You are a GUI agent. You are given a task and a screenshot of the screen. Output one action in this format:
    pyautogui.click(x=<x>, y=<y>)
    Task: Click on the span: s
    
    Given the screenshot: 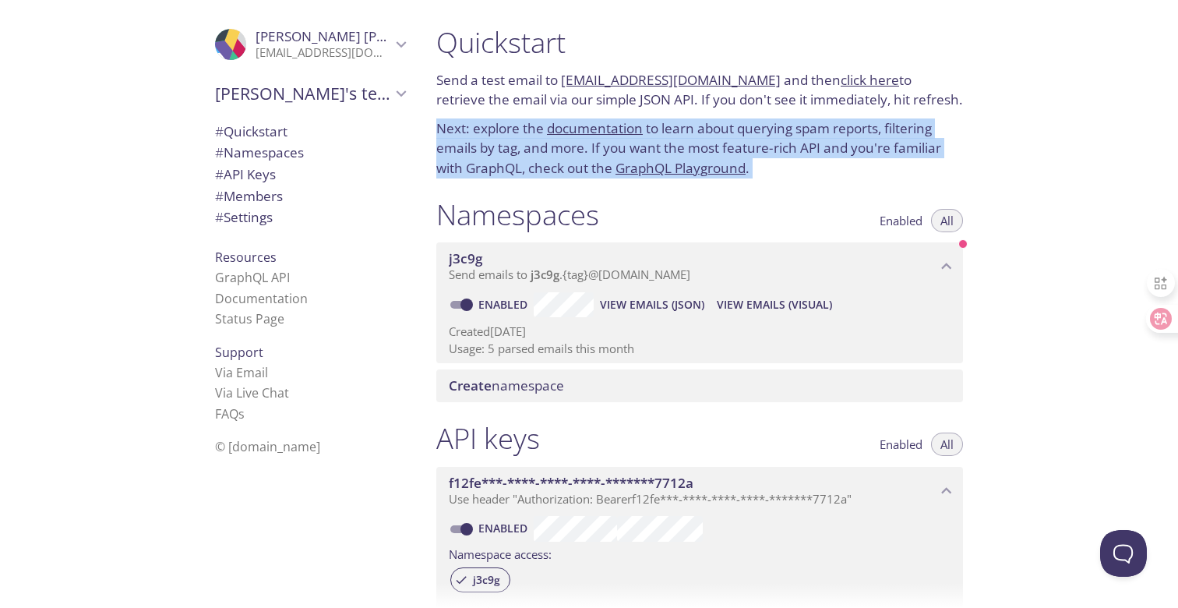 What is the action you would take?
    pyautogui.click(x=242, y=414)
    